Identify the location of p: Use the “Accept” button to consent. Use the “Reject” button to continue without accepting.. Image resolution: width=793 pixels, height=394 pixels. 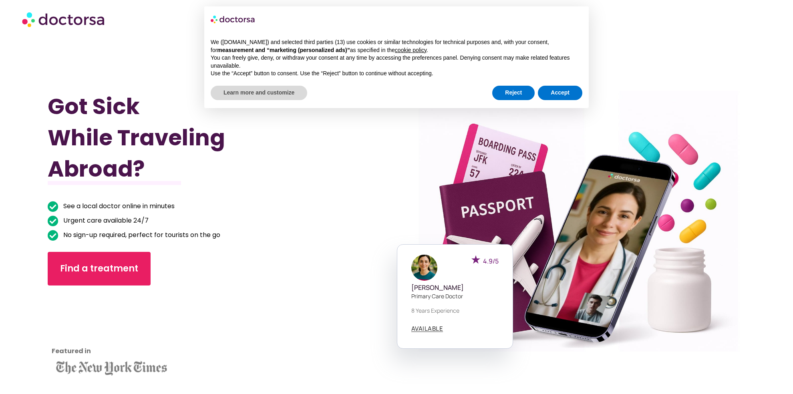
(396, 74).